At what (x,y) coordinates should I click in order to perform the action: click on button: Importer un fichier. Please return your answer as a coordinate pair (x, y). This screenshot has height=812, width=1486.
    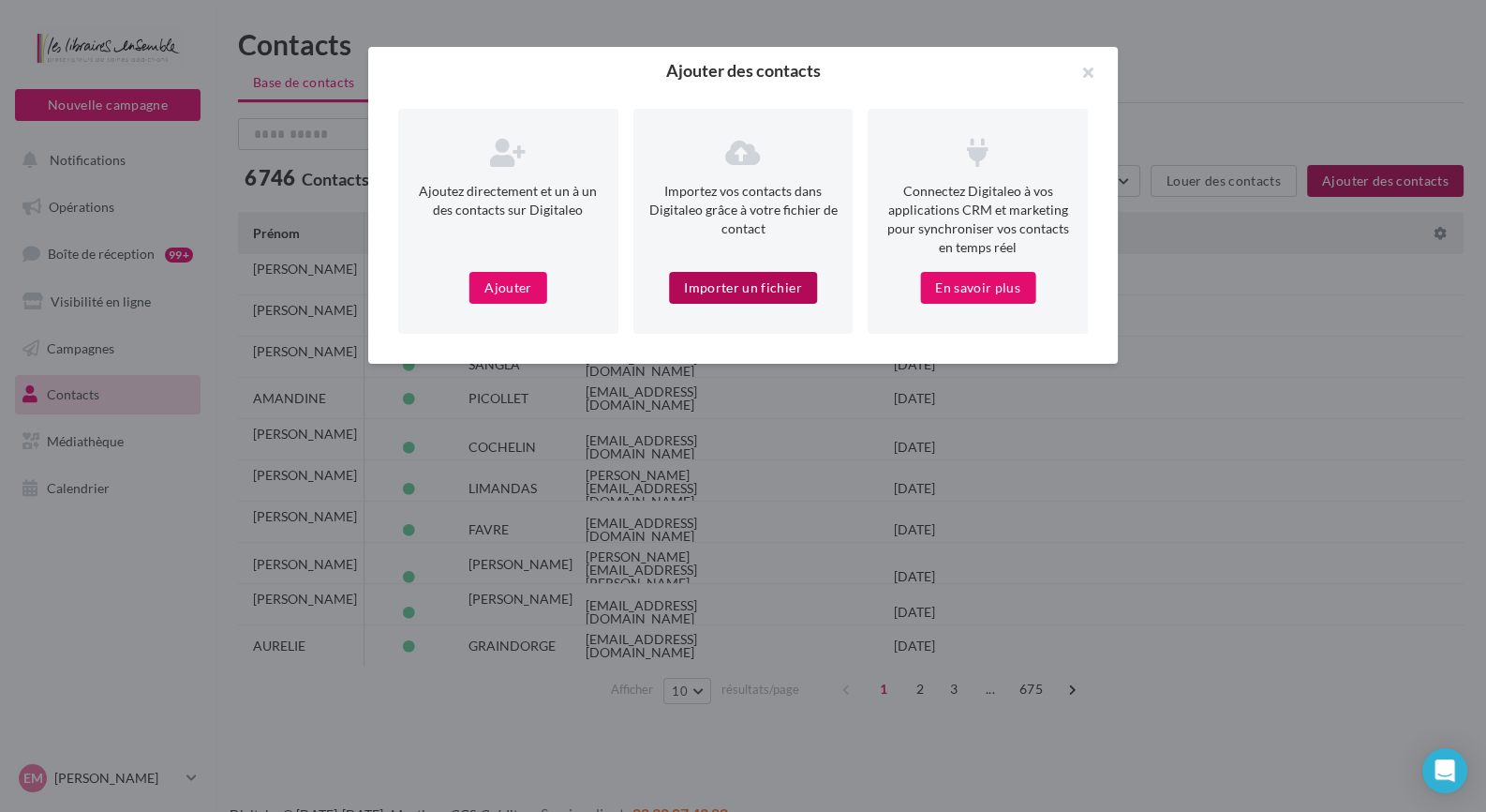
    Looking at the image, I should click on (743, 288).